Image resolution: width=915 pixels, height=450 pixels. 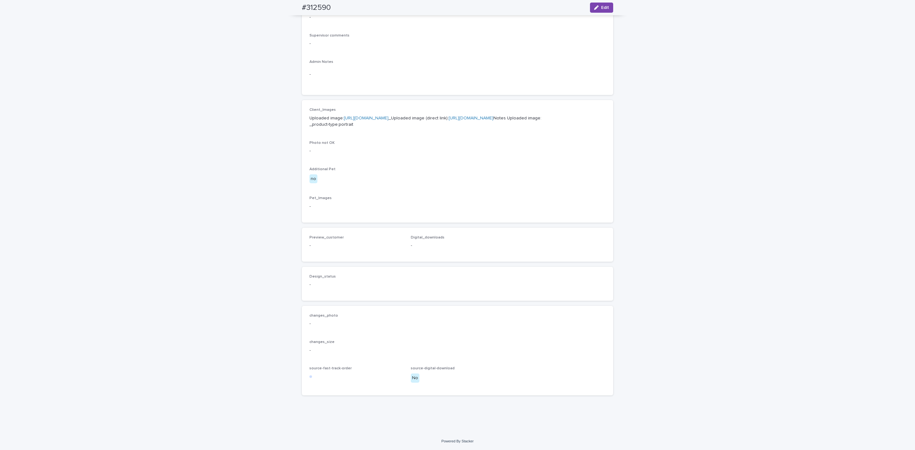 What do you see at coordinates (313, 179) in the screenshot?
I see `div: no` at bounding box center [313, 179].